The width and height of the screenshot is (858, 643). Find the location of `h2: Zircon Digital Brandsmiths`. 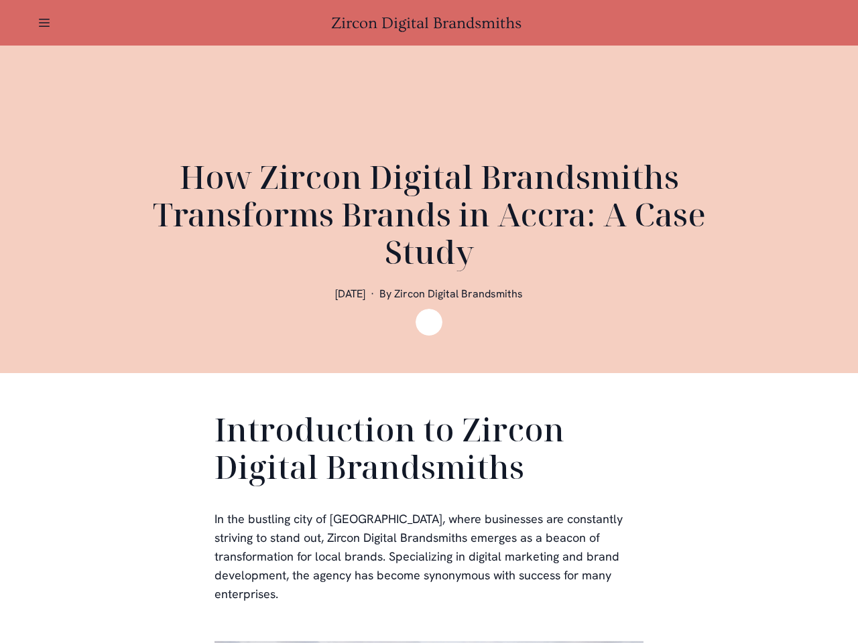

h2: Zircon Digital Brandsmiths is located at coordinates (429, 23).